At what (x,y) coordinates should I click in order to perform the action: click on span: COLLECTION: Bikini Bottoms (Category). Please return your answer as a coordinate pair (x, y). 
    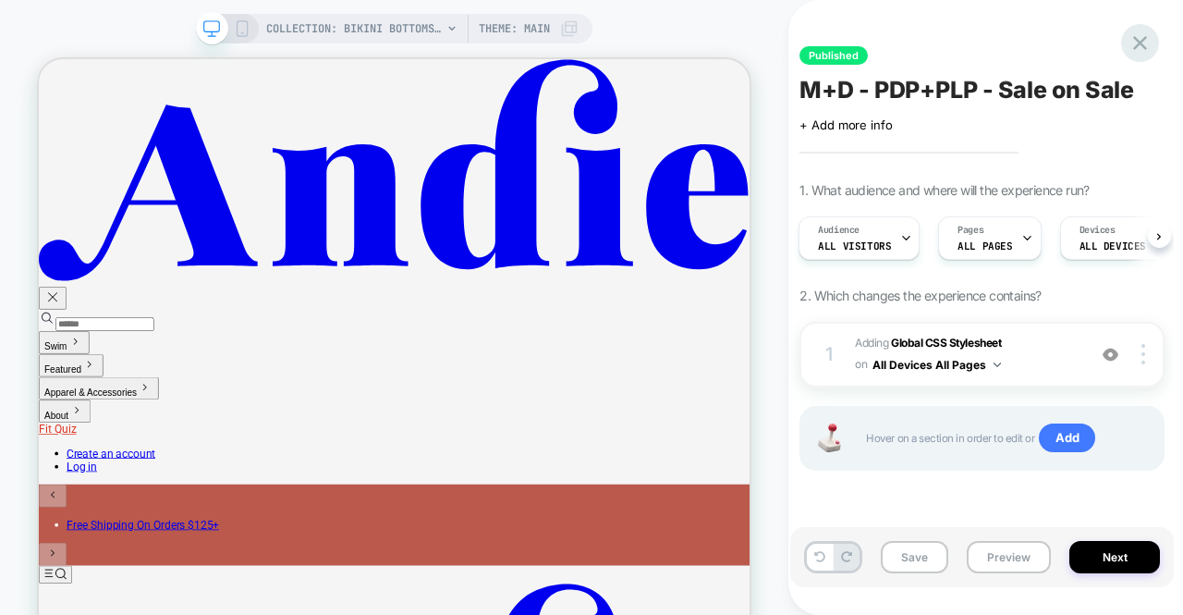
    Looking at the image, I should click on (354, 29).